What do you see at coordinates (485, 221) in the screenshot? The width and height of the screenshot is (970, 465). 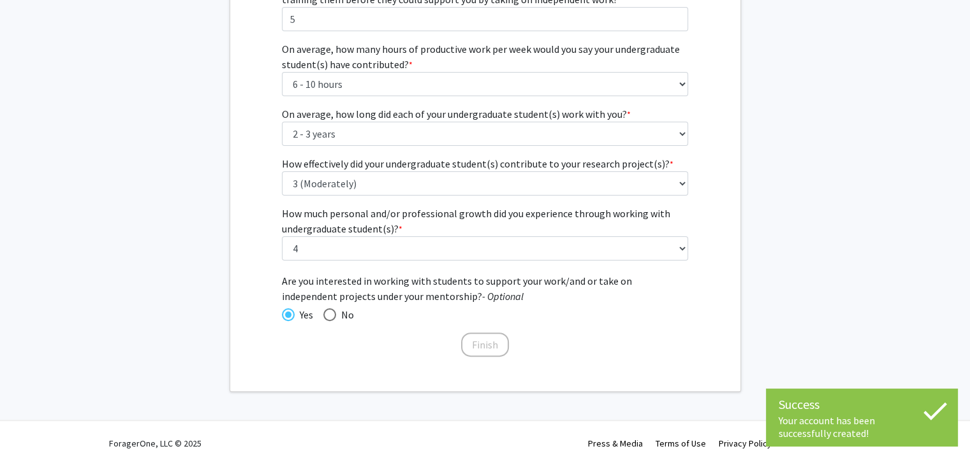 I see `label: How much personal and/or professional growth did you experience through working with undergraduat...` at bounding box center [485, 221].